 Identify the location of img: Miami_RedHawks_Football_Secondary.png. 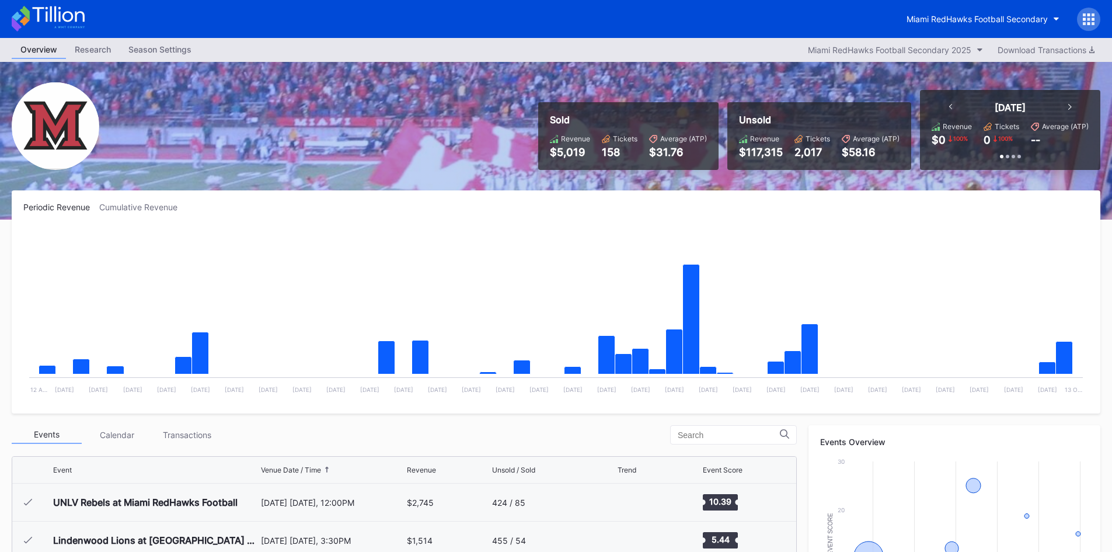
(55, 126).